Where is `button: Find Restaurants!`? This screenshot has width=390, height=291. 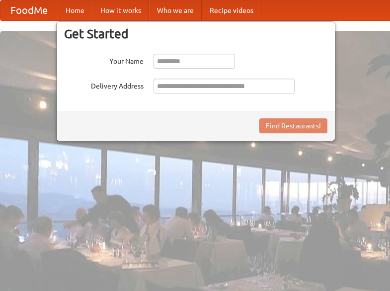 button: Find Restaurants! is located at coordinates (293, 126).